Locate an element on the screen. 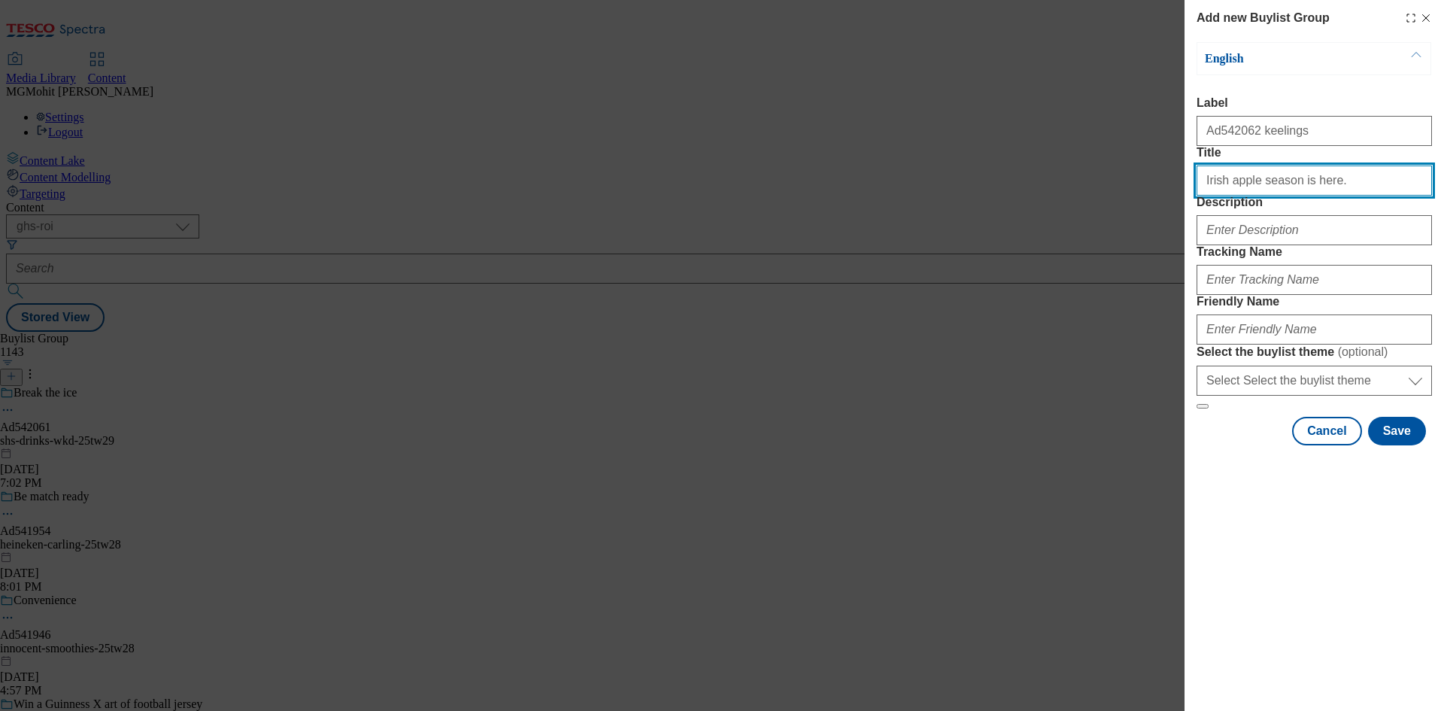  button: Cancel is located at coordinates (1327, 431).